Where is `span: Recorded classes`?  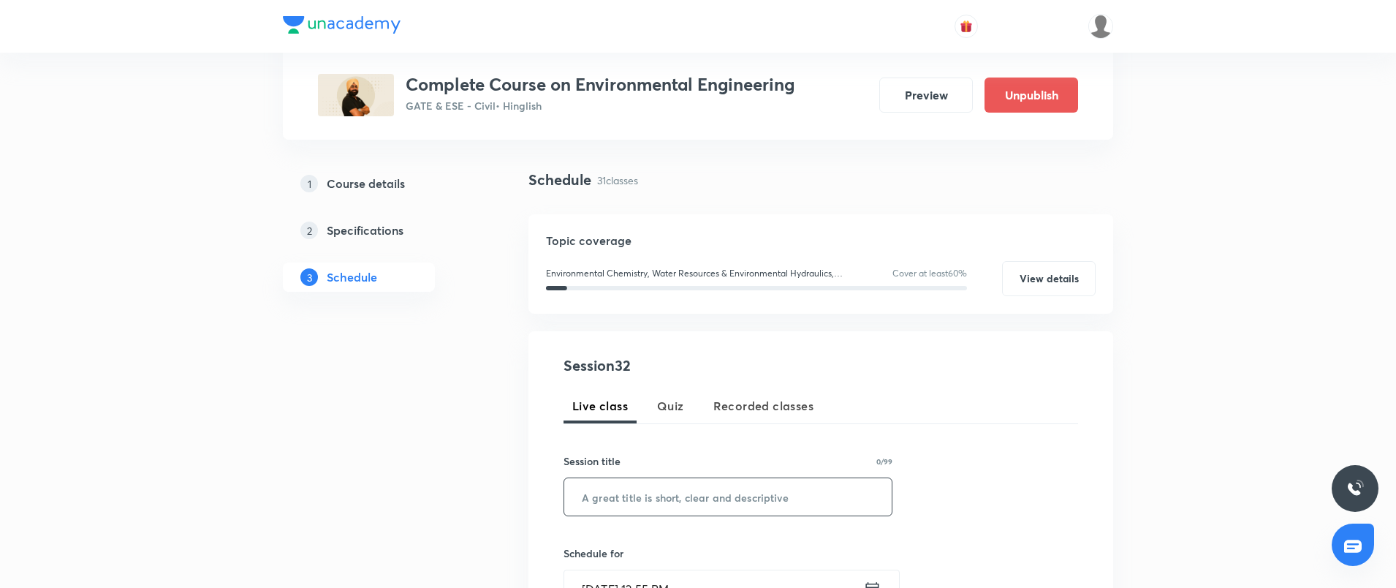 span: Recorded classes is located at coordinates (763, 406).